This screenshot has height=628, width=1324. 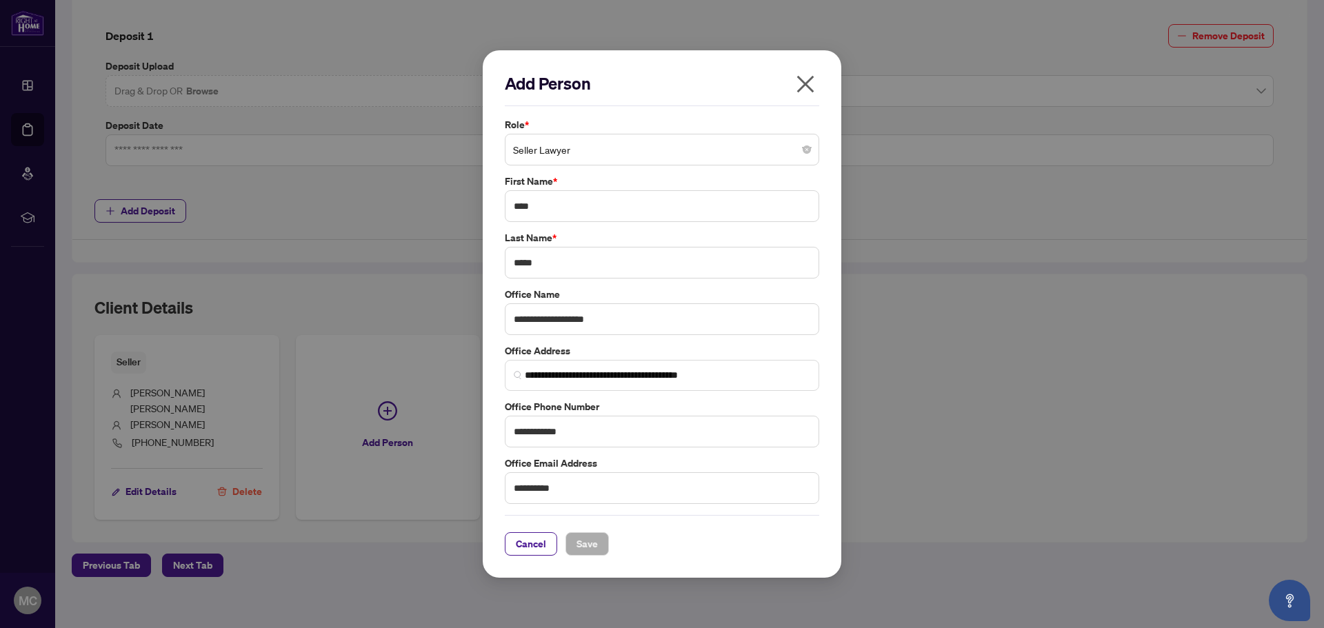 I want to click on label: Role, so click(x=662, y=125).